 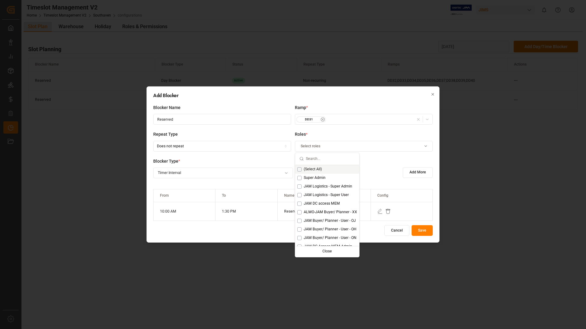 I want to click on span: (Select All), so click(x=313, y=170).